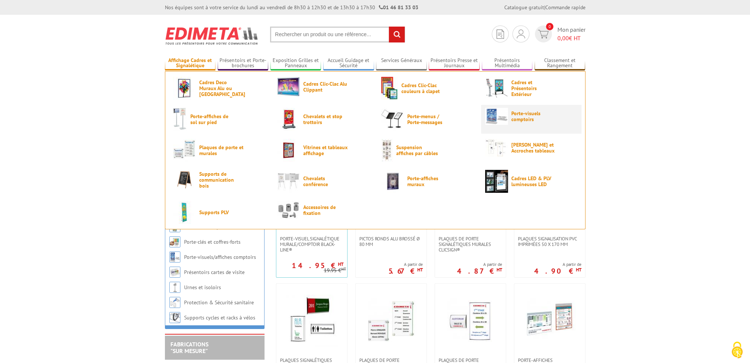  Describe the element at coordinates (497, 148) in the screenshot. I see `img: Cimaises et Accroches tableaux` at that location.